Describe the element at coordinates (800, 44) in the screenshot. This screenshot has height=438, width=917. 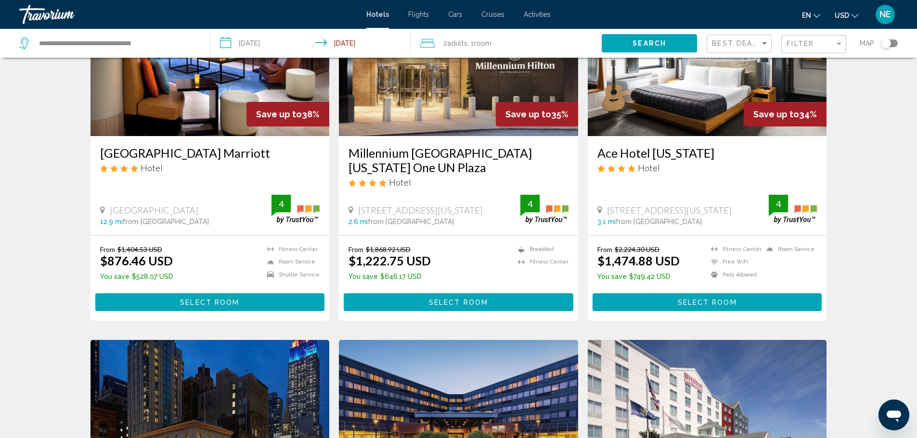
I see `span: Filter` at that location.